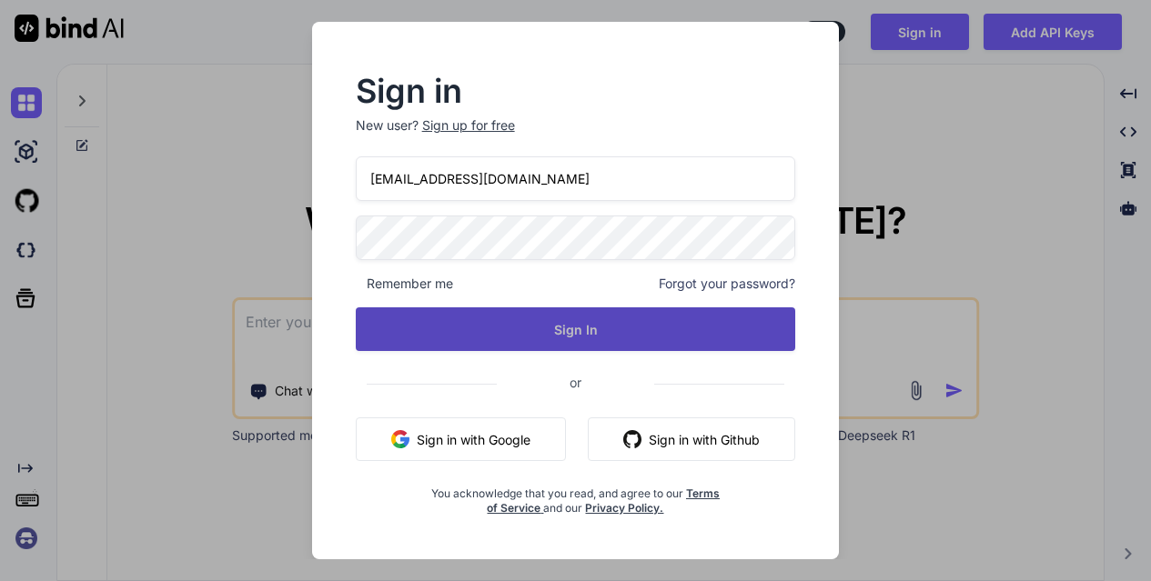 The width and height of the screenshot is (1151, 581). I want to click on div: You acknowledge that you read, and agree to our and our, so click(575, 496).